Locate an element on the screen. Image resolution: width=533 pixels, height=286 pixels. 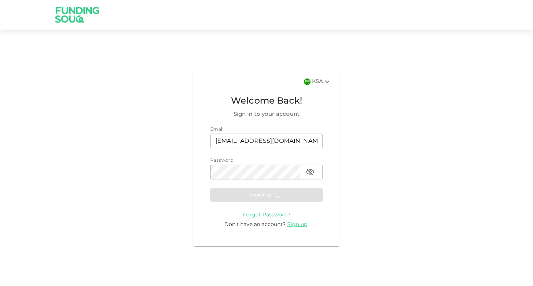
input: email is located at coordinates (266, 141).